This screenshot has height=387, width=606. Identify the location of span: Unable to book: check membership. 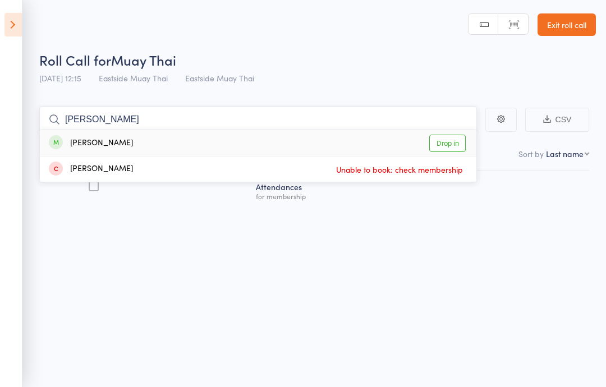
(400, 169).